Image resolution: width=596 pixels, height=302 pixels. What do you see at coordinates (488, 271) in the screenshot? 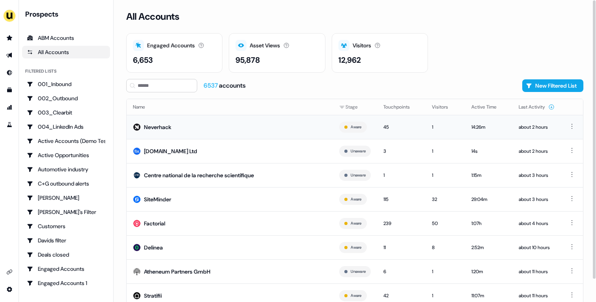
I see `div: 1:20m` at bounding box center [488, 271].